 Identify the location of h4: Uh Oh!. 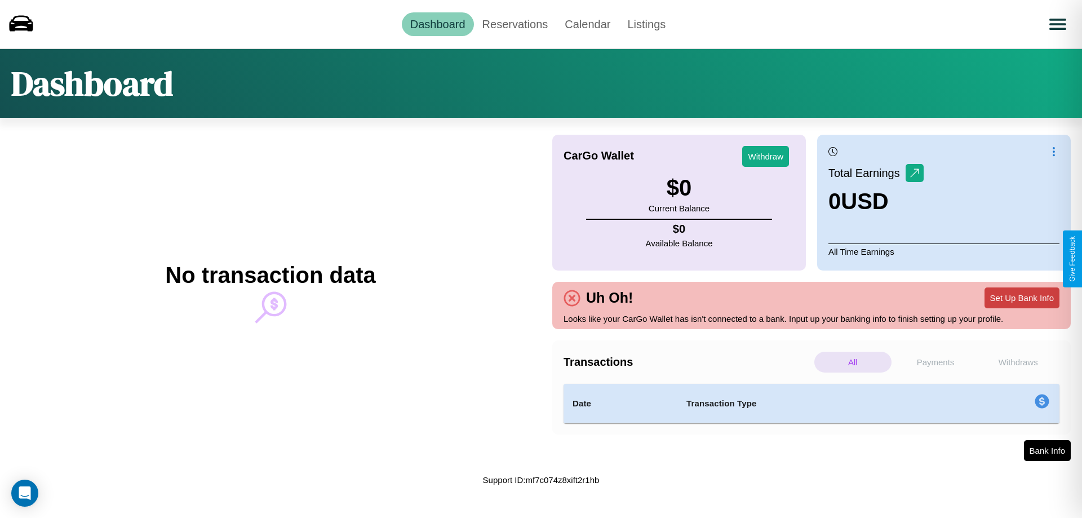
(609, 297).